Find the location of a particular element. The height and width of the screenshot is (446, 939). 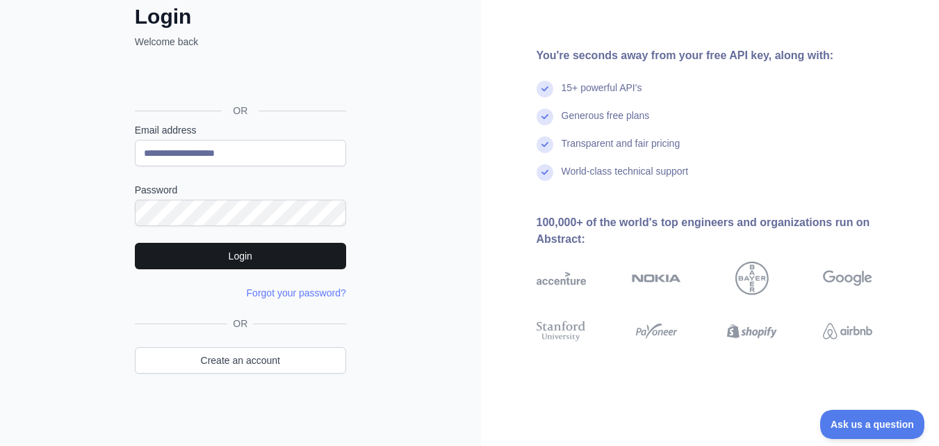

div: You're seconds away from your free API key, along with: is located at coordinates (727, 56).